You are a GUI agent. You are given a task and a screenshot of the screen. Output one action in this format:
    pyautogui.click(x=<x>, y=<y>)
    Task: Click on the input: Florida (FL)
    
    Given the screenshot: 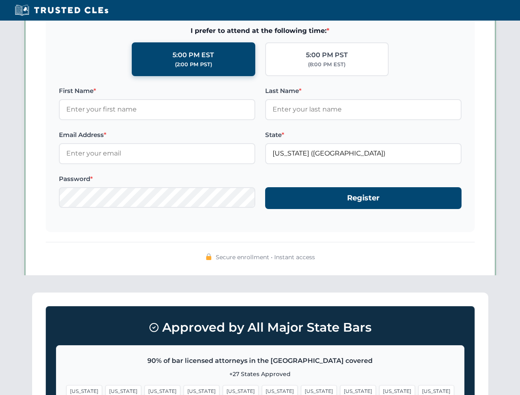 What is the action you would take?
    pyautogui.click(x=363, y=153)
    